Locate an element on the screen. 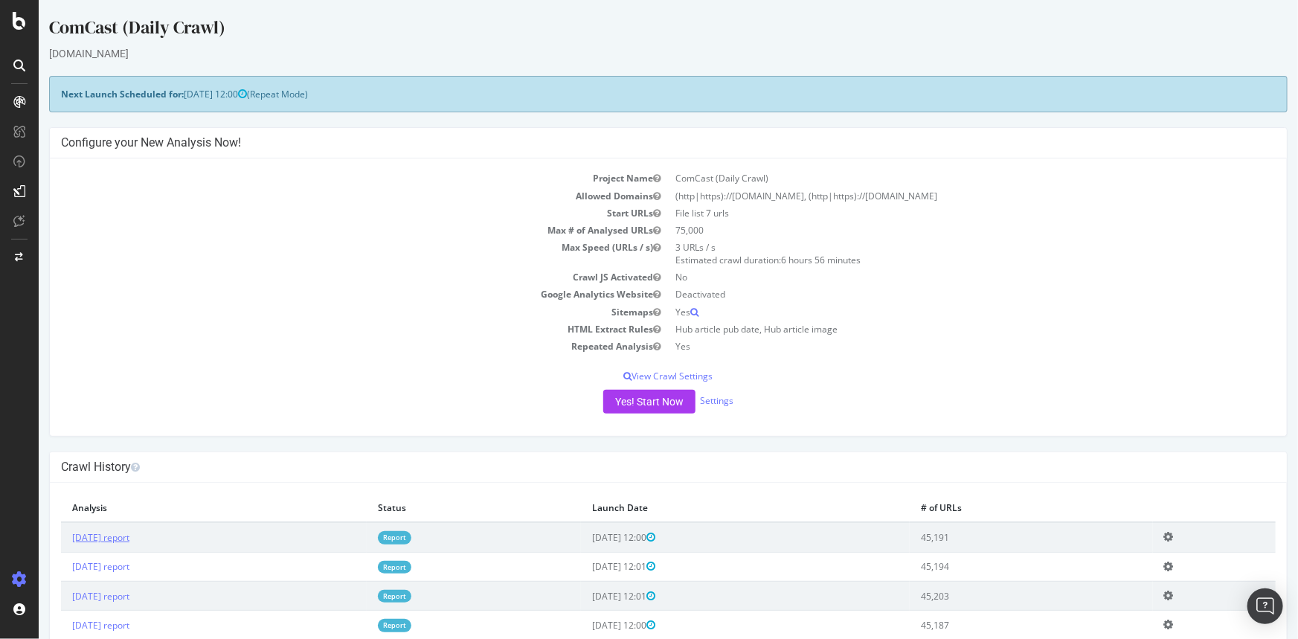 The width and height of the screenshot is (1298, 639). th: Launch Date is located at coordinates (706, 508).